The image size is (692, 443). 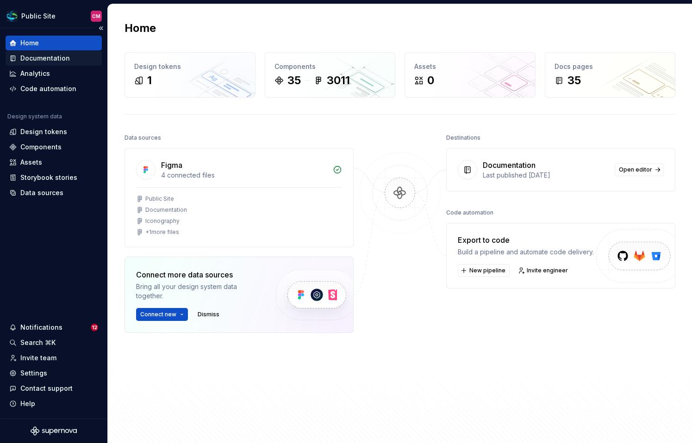 What do you see at coordinates (208, 315) in the screenshot?
I see `button: Dismiss` at bounding box center [208, 315].